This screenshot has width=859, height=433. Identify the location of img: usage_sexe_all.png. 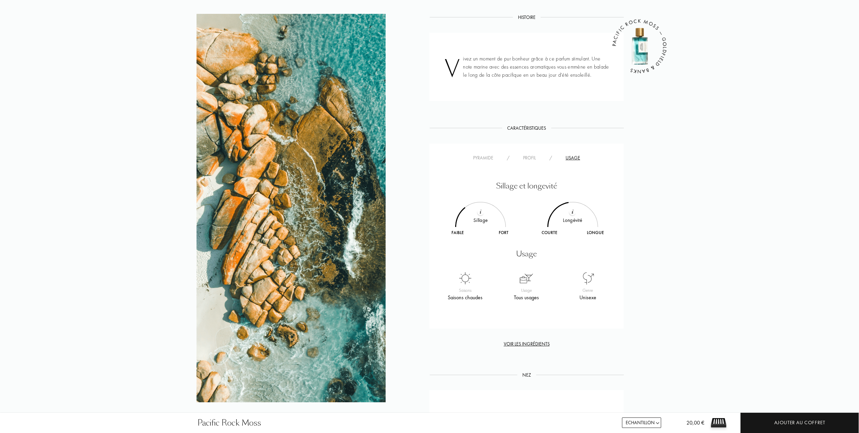
(588, 278).